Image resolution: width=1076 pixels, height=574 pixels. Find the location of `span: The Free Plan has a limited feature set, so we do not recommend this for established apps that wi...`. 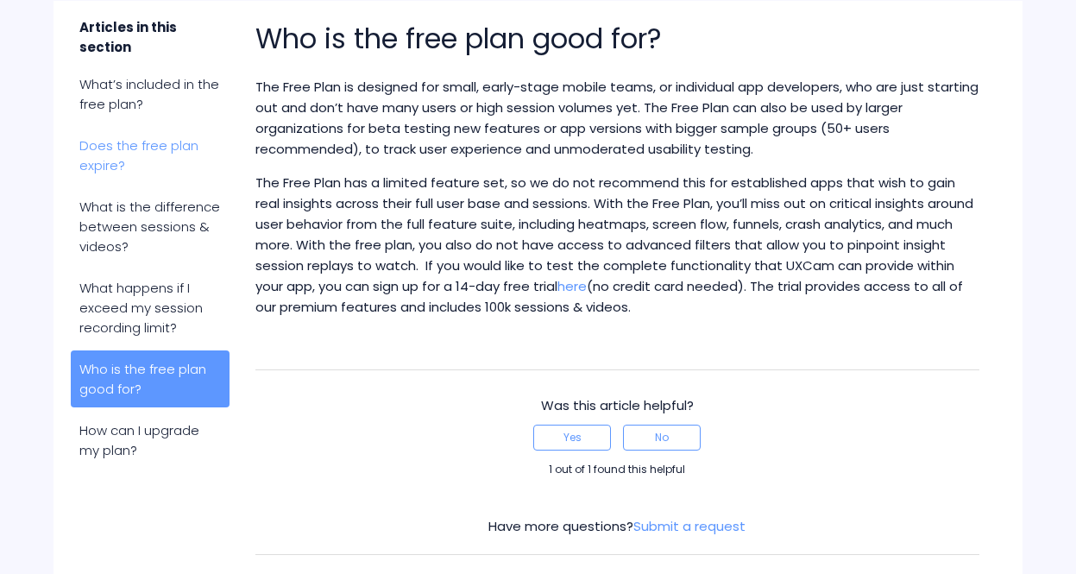

span: The Free Plan has a limited feature set, so we do not recommend this for established apps that wi... is located at coordinates (614, 234).